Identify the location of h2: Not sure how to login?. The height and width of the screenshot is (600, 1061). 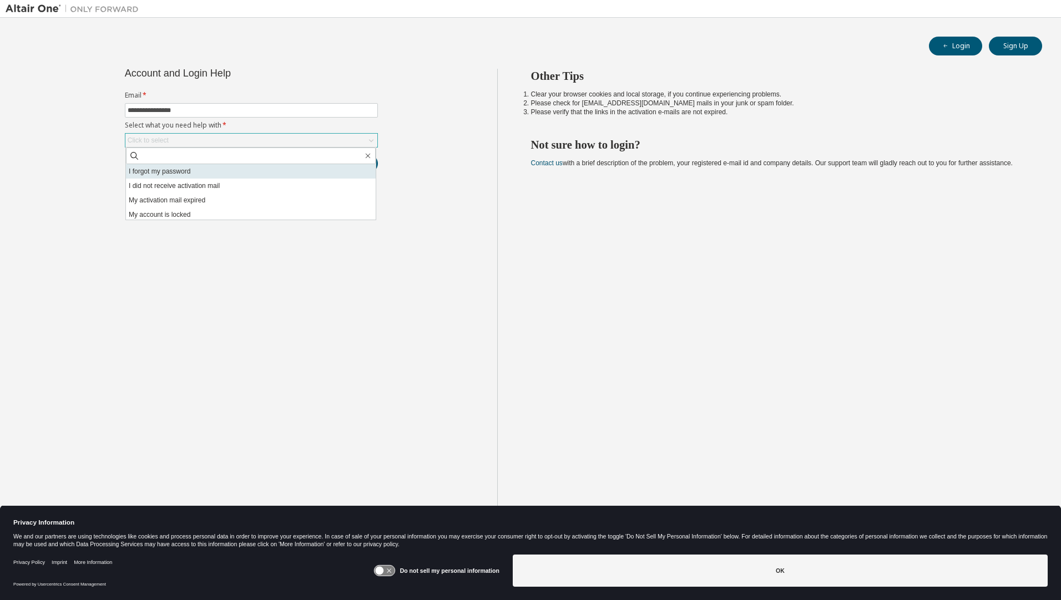
(777, 145).